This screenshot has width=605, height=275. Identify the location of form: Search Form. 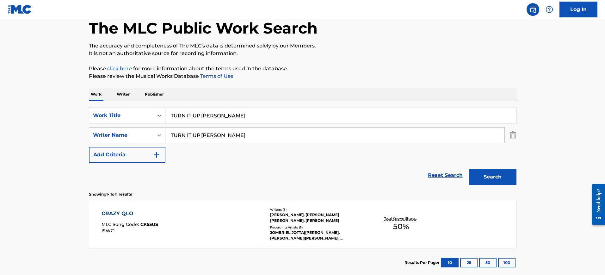
(302, 148).